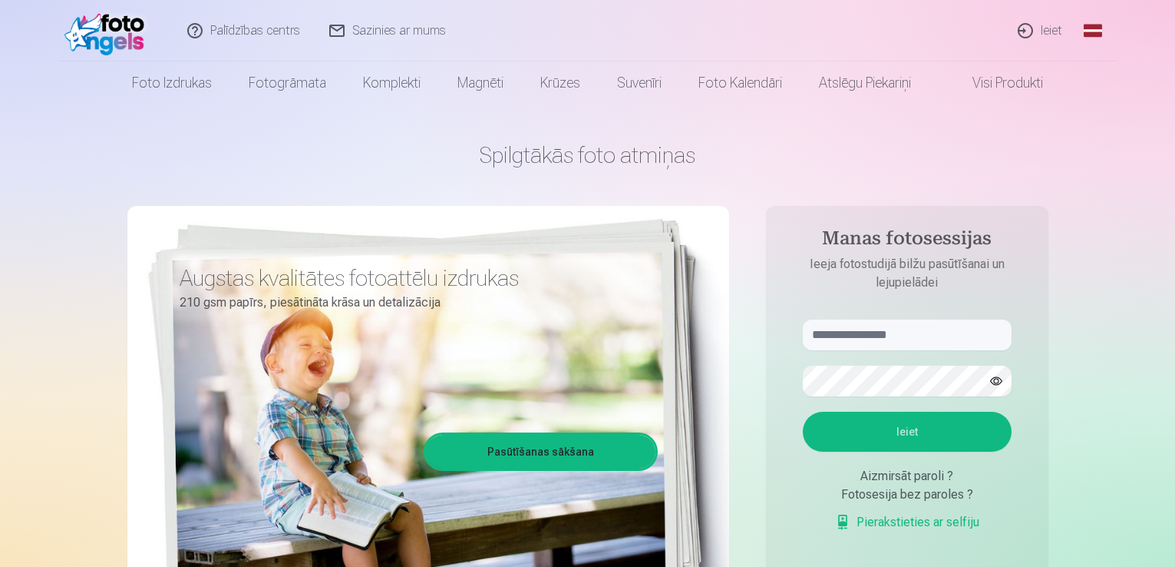 This screenshot has width=1175, height=567. Describe the element at coordinates (392, 83) in the screenshot. I see `a: Komplekti` at that location.